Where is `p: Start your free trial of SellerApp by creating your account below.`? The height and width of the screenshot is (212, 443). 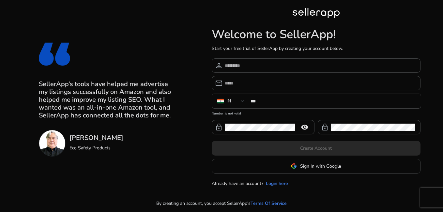 p: Start your free trial of SellerApp by creating your account below. is located at coordinates (316, 48).